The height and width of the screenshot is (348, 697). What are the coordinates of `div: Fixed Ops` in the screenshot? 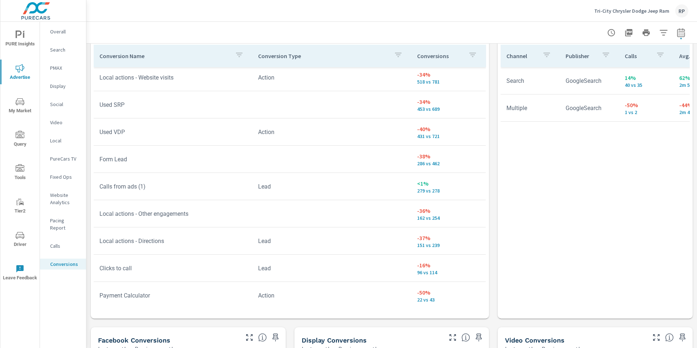 It's located at (63, 177).